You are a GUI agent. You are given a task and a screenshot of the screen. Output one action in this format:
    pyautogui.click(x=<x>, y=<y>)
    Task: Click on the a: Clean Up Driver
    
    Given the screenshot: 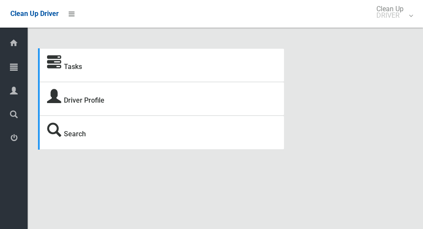 What is the action you would take?
    pyautogui.click(x=35, y=14)
    